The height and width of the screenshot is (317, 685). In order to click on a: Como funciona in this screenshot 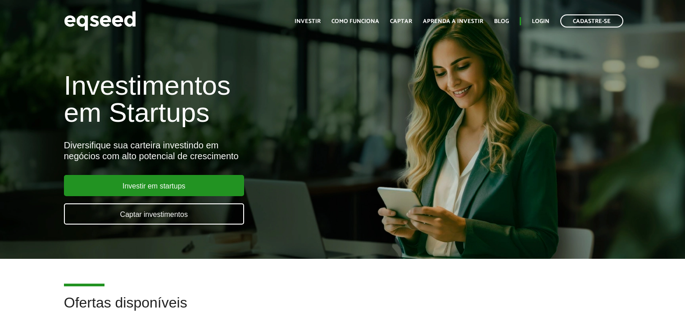, I will do `click(355, 21)`.